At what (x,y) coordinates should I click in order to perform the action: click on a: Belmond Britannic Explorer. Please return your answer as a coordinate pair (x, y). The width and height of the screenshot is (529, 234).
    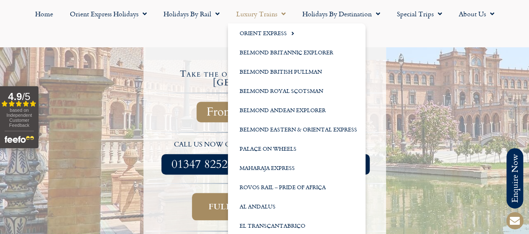
    Looking at the image, I should click on (296, 52).